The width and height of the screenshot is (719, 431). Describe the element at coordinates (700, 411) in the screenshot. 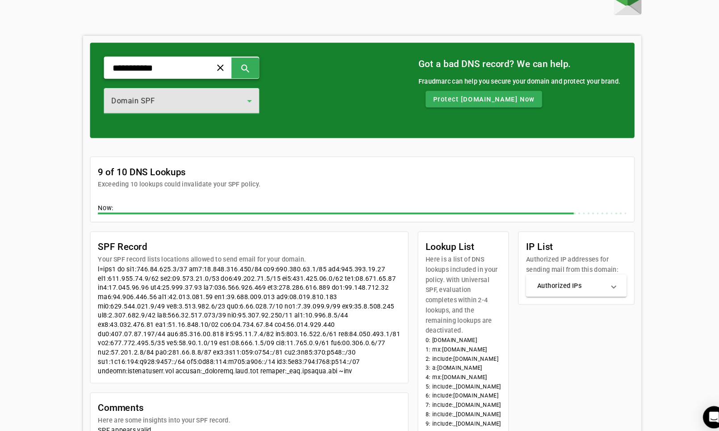

I see `div: Open Intercom Messenger` at that location.